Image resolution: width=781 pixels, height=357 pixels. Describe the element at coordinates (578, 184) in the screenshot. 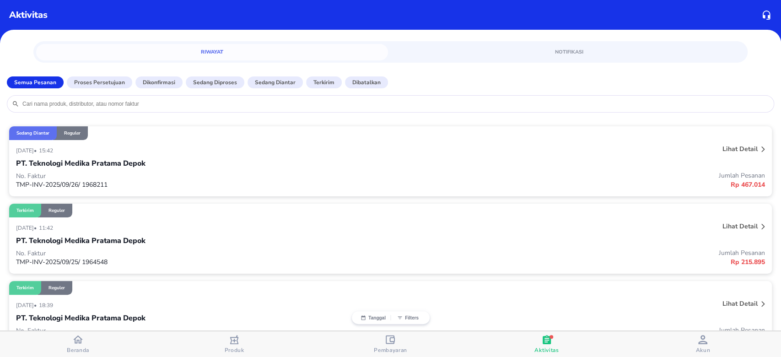

I see `p: Rp 467.014` at that location.